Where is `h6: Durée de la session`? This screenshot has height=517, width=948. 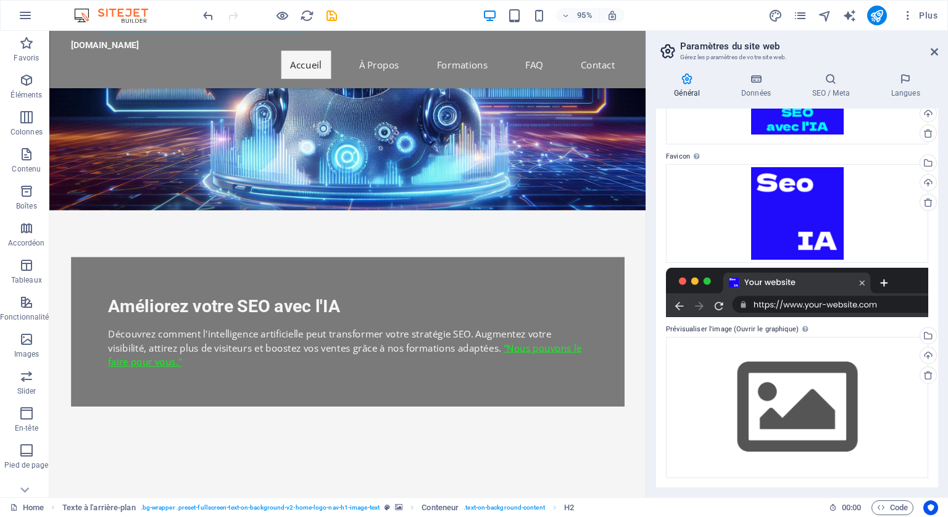 h6: Durée de la session is located at coordinates (845, 508).